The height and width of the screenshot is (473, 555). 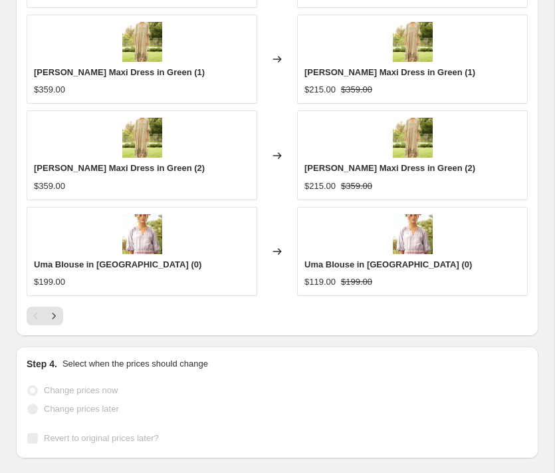 I want to click on button: Next, so click(x=54, y=316).